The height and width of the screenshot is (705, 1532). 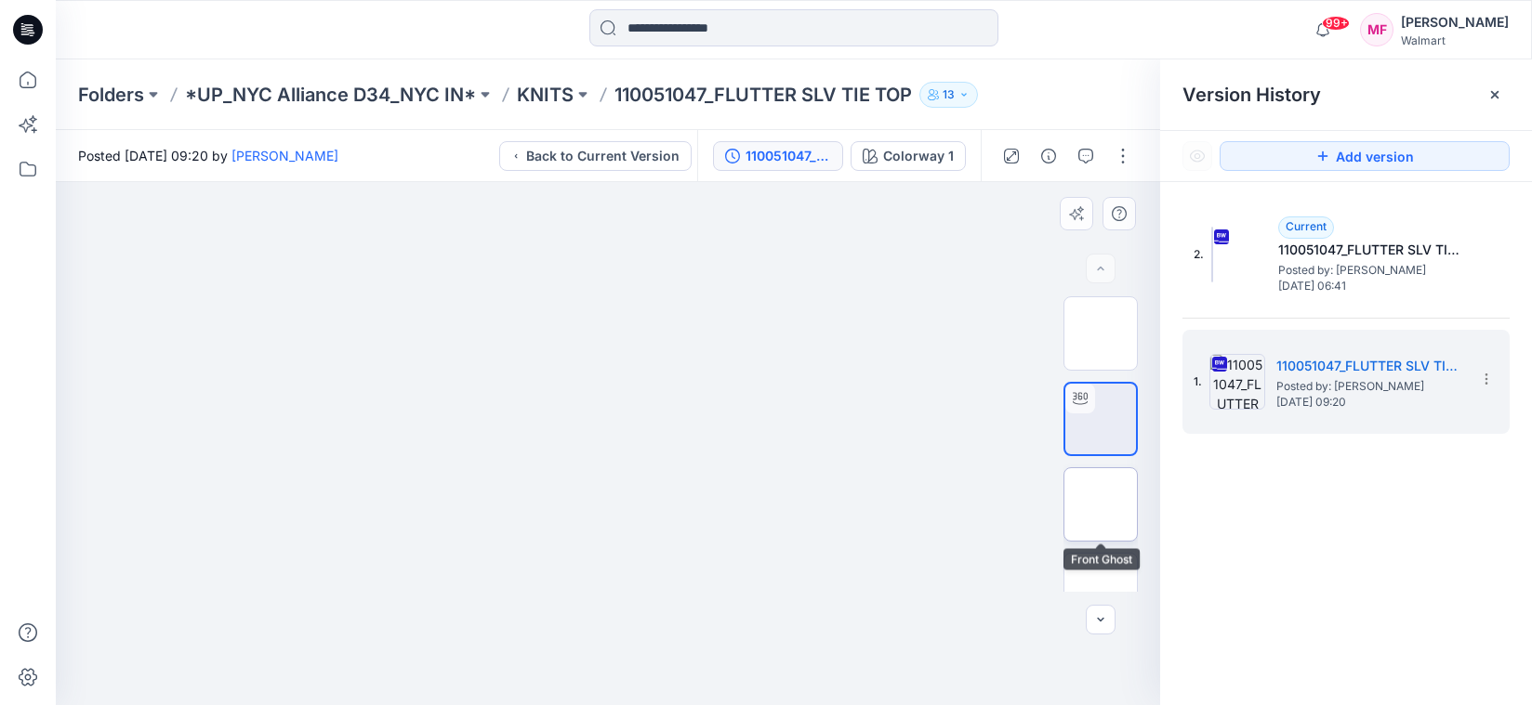 What do you see at coordinates (1454, 40) in the screenshot?
I see `div: Walmart` at bounding box center [1454, 40].